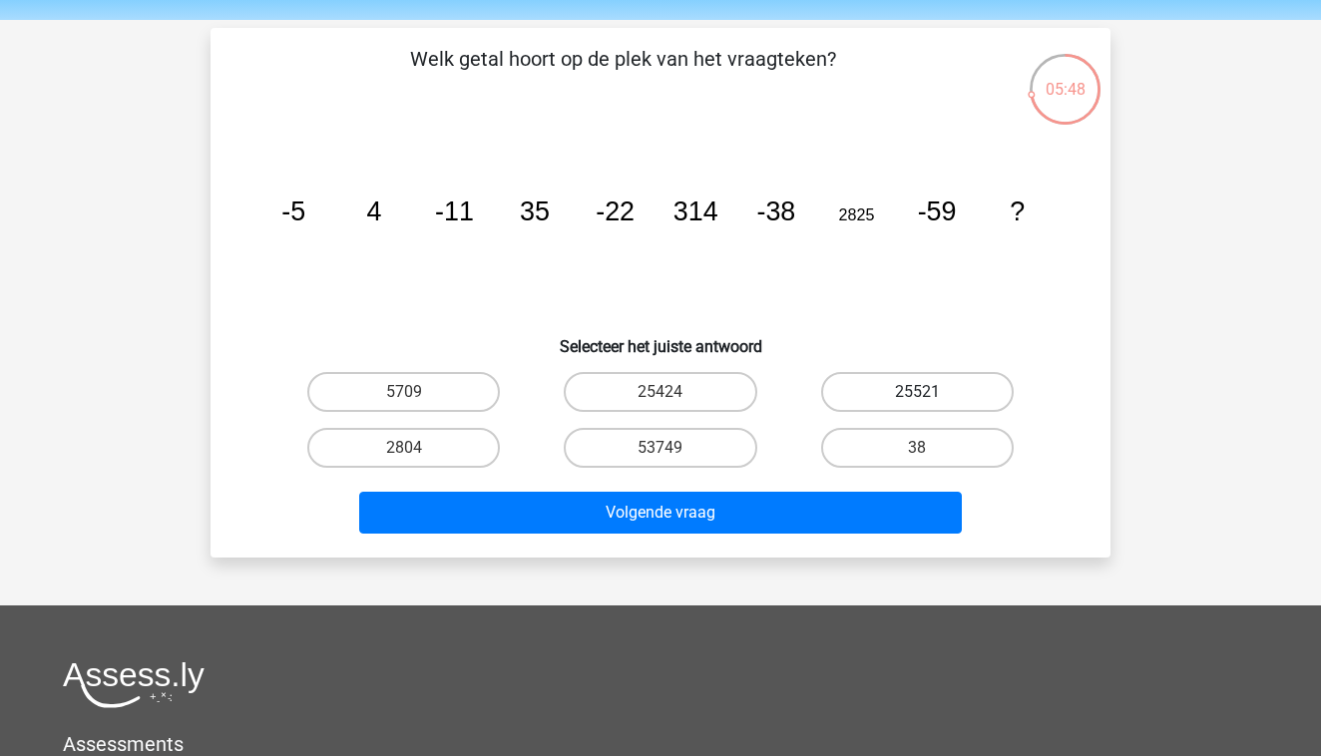 This screenshot has height=756, width=1321. I want to click on p: Welk getal hoort op de plek van het vraagteken?, so click(623, 74).